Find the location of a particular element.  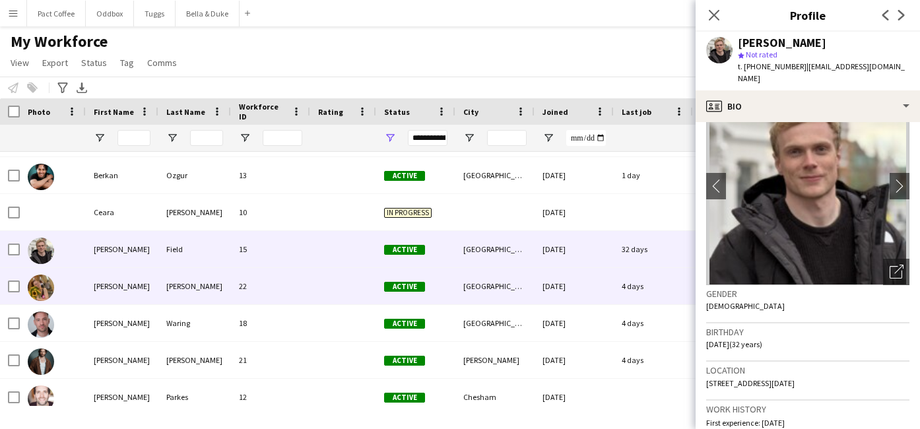

input: First Name Filter Input is located at coordinates (134, 138).